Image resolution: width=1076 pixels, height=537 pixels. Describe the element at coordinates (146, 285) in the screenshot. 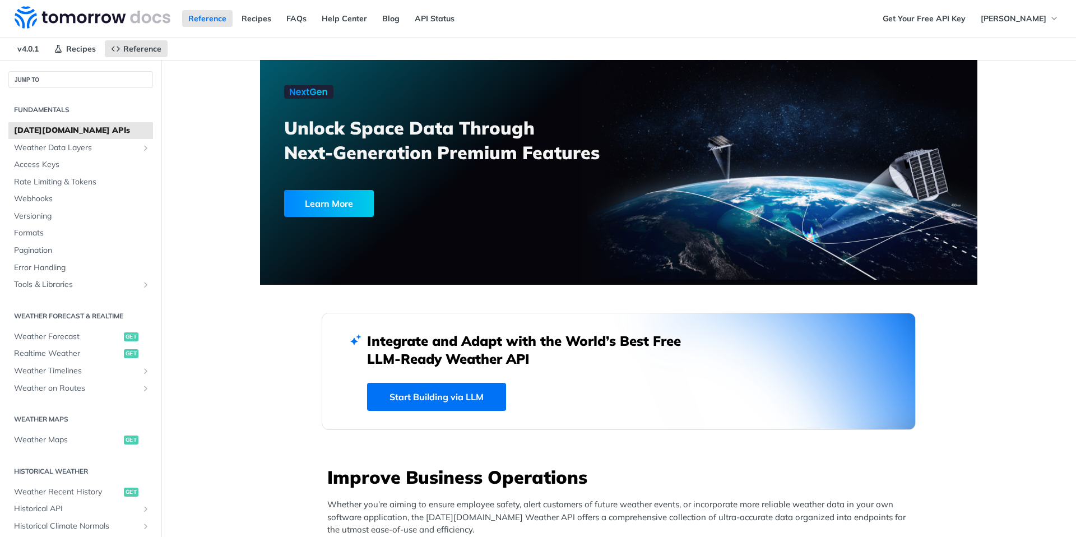

I see `button: Show subpages for Tools & Libraries` at that location.